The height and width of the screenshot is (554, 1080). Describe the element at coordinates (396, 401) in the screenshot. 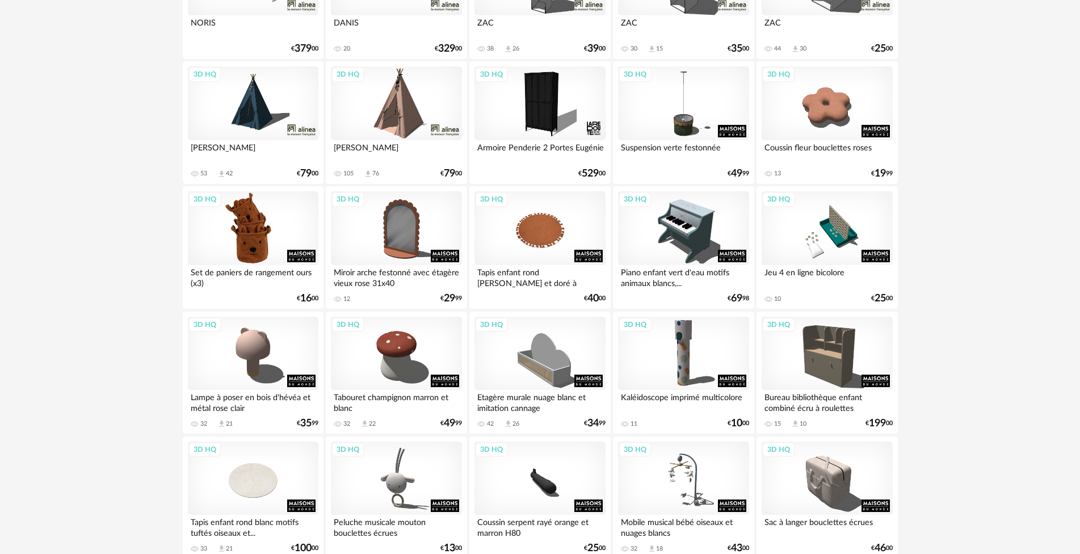

I see `div: Tabouret champignon marron et blanc` at that location.